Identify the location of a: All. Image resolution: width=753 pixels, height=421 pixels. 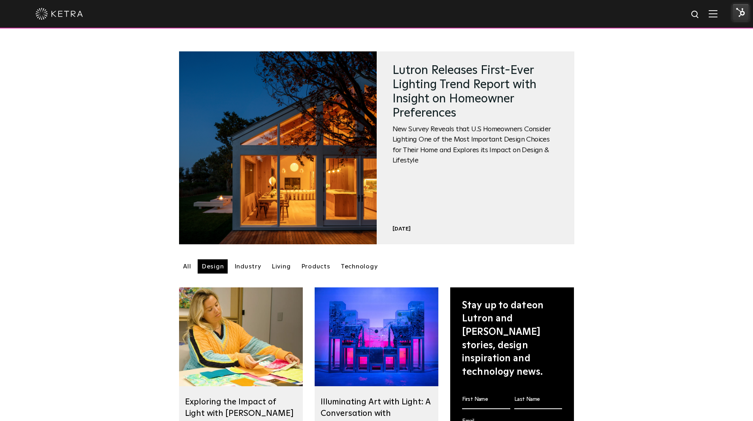
(187, 266).